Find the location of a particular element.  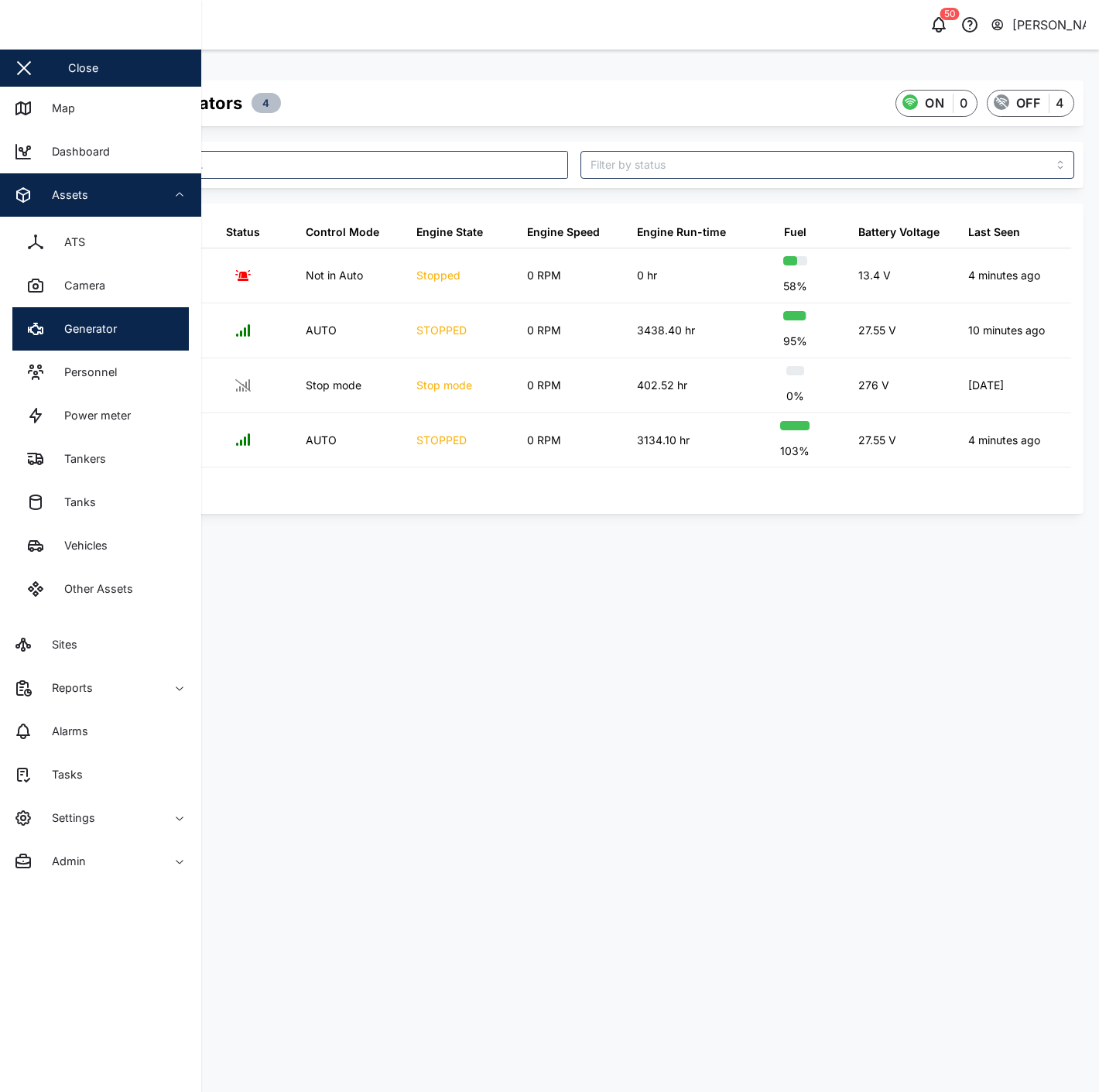

a: Tanks is located at coordinates (101, 503).